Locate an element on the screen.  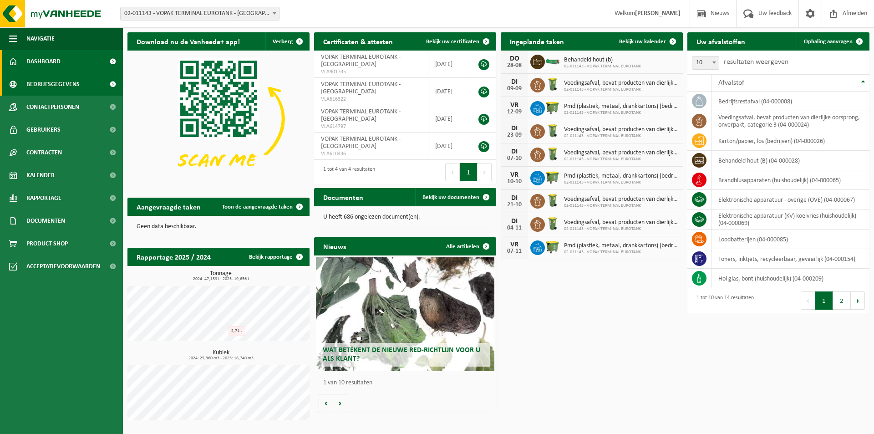
h2: Certificaten & attesten is located at coordinates (358, 41).